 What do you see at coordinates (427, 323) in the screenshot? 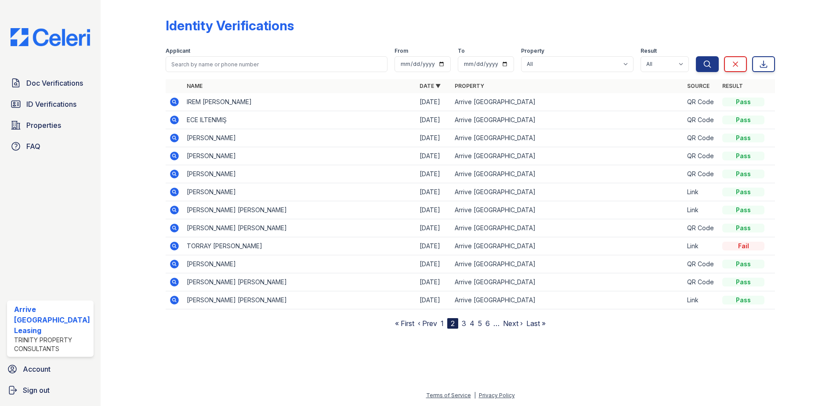
I see `a: ‹ Prev` at bounding box center [427, 323].